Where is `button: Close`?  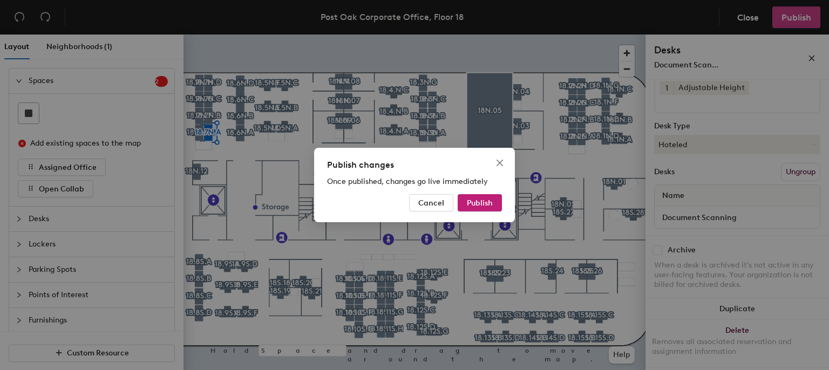
button: Close is located at coordinates (500, 163).